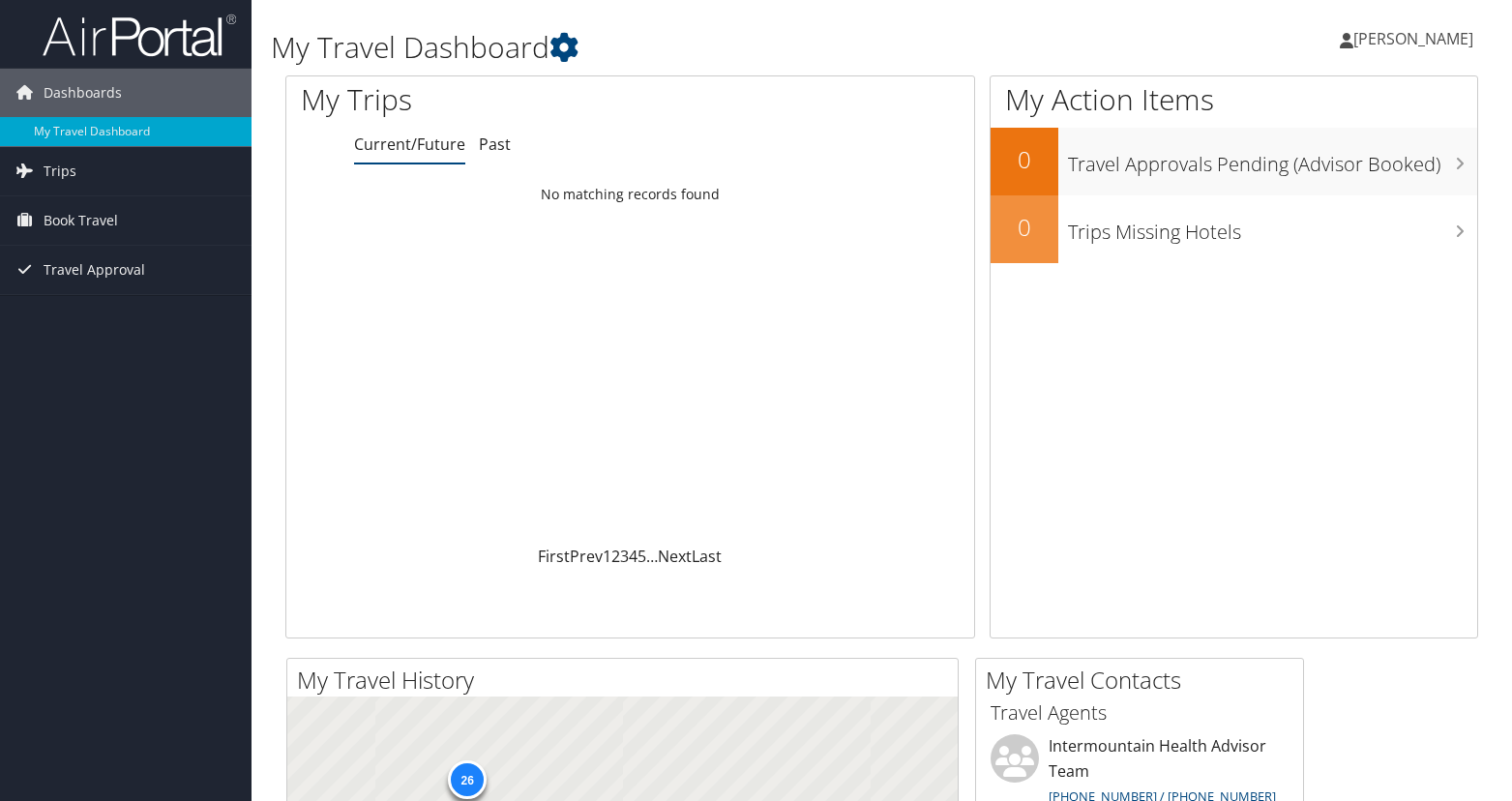 This screenshot has height=801, width=1512. What do you see at coordinates (82, 93) in the screenshot?
I see `span: Dashboards` at bounding box center [82, 93].